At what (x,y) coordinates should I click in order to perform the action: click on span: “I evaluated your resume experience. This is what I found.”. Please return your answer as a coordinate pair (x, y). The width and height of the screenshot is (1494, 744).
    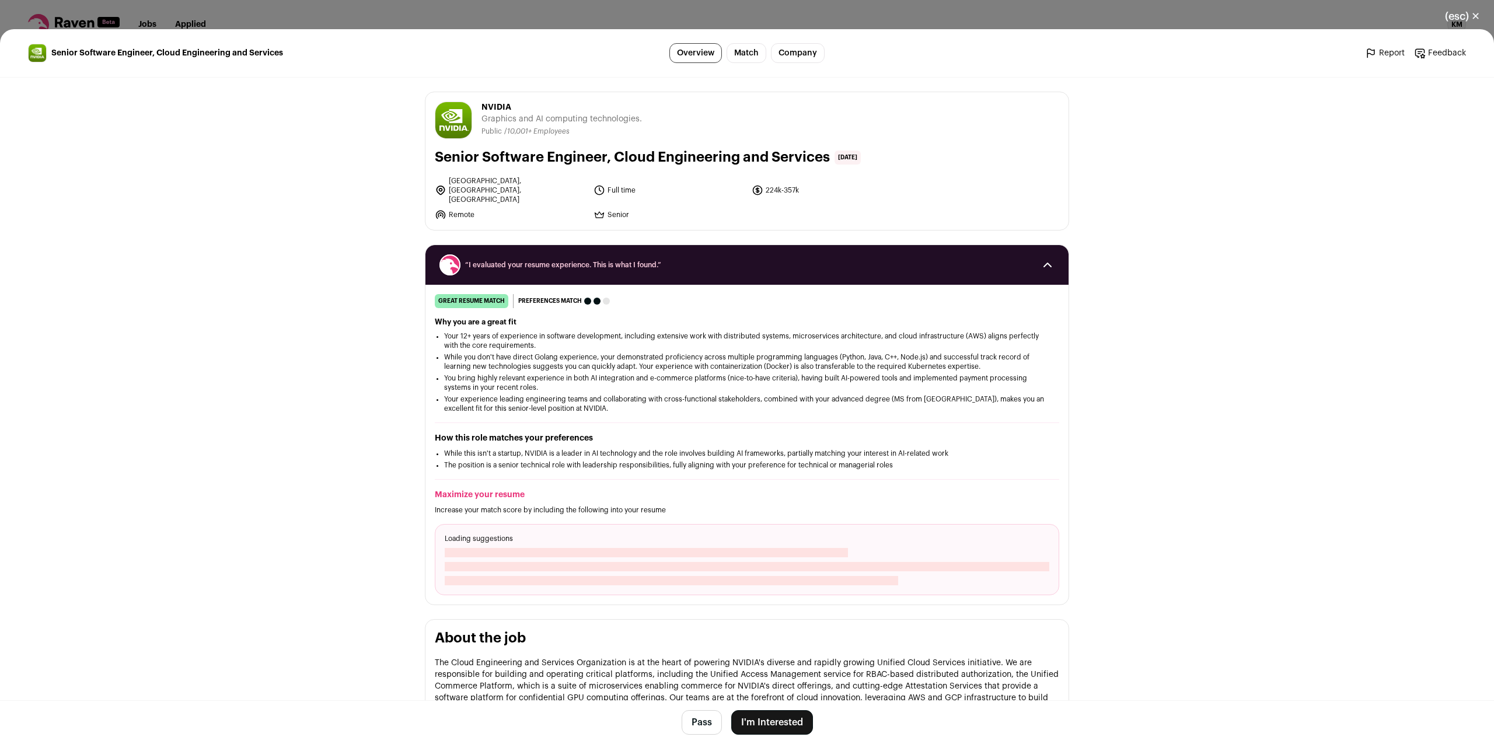
    Looking at the image, I should click on (747, 265).